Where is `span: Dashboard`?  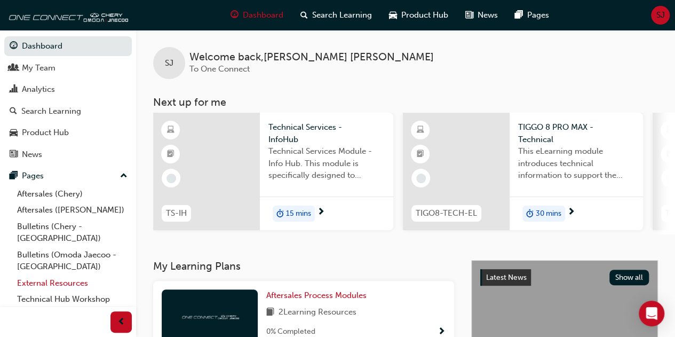 span: Dashboard is located at coordinates (263, 15).